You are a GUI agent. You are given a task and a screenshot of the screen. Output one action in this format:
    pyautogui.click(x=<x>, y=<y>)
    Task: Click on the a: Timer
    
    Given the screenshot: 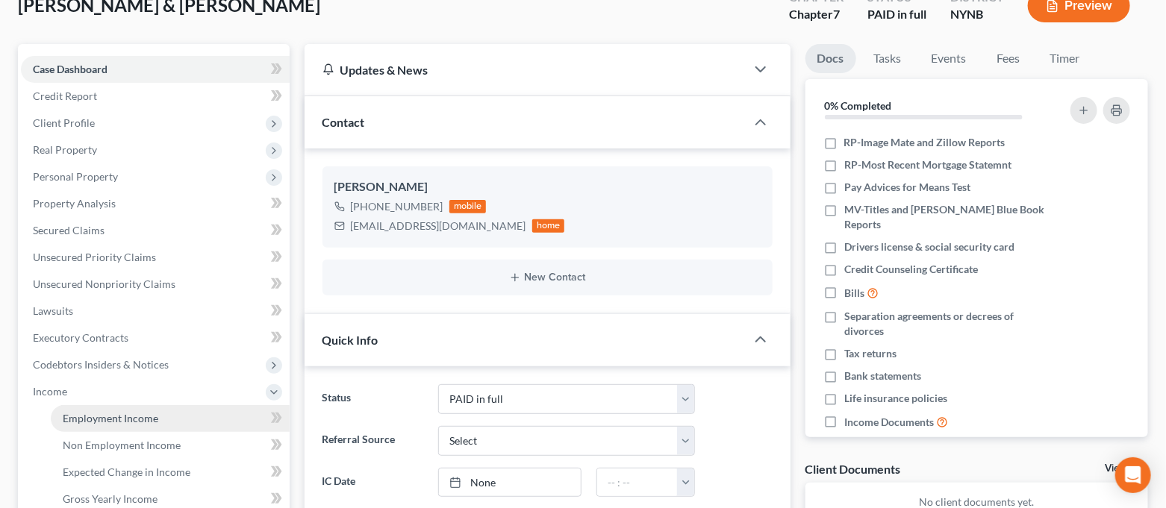 What is the action you would take?
    pyautogui.click(x=1065, y=58)
    